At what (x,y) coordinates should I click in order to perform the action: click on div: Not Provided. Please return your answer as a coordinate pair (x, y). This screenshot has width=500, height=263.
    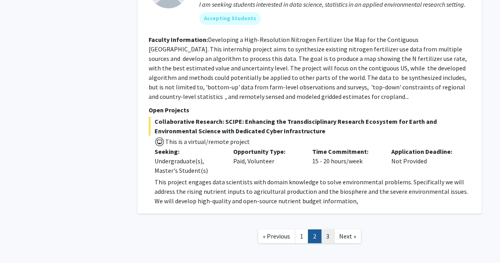
    Looking at the image, I should click on (425, 161).